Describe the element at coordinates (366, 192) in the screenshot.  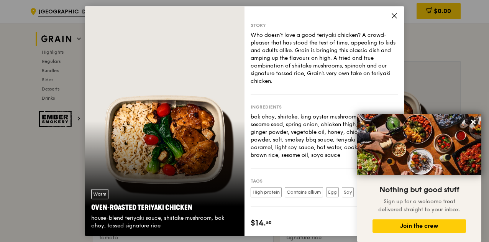
I see `label: Wheat` at that location.